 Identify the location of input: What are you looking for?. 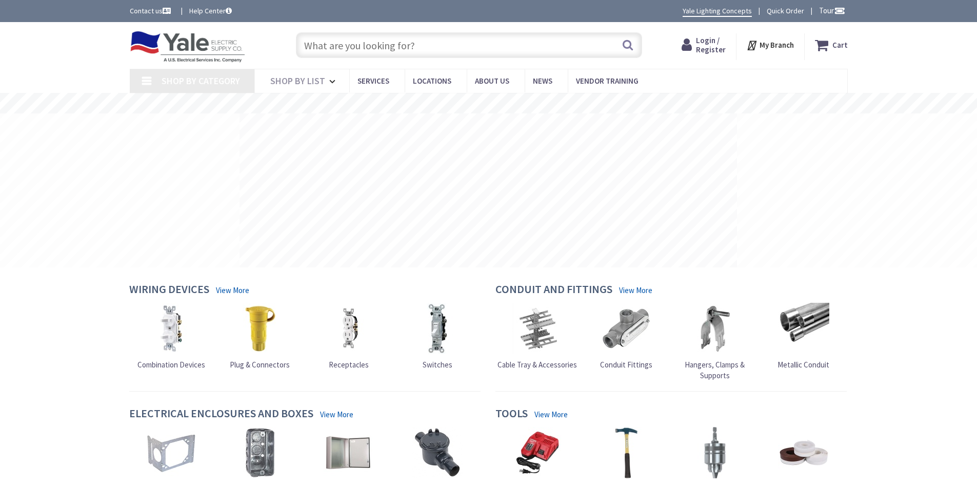
(469, 45).